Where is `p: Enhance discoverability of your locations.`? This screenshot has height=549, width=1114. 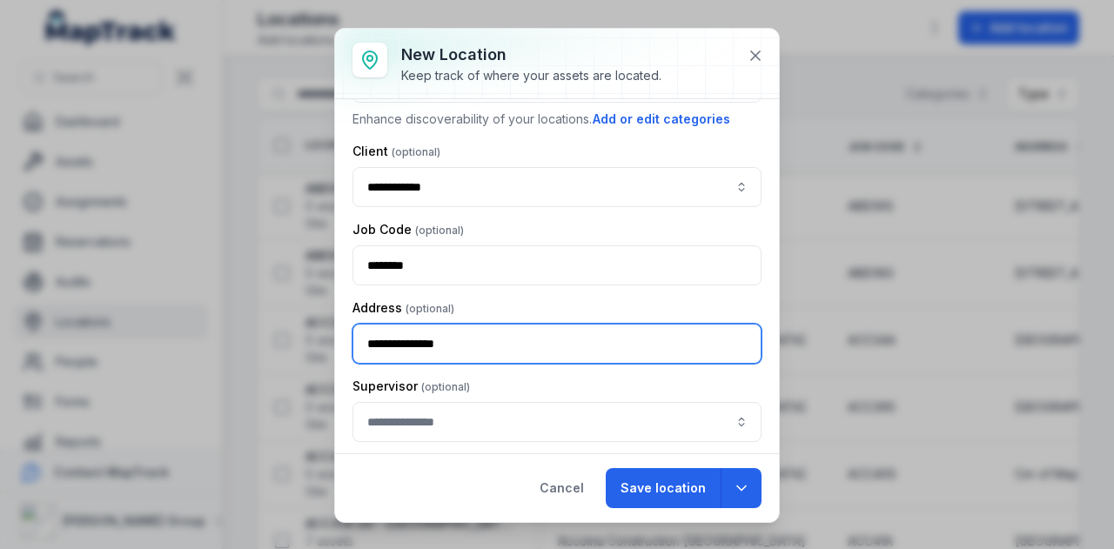
p: Enhance discoverability of your locations. is located at coordinates (557, 119).